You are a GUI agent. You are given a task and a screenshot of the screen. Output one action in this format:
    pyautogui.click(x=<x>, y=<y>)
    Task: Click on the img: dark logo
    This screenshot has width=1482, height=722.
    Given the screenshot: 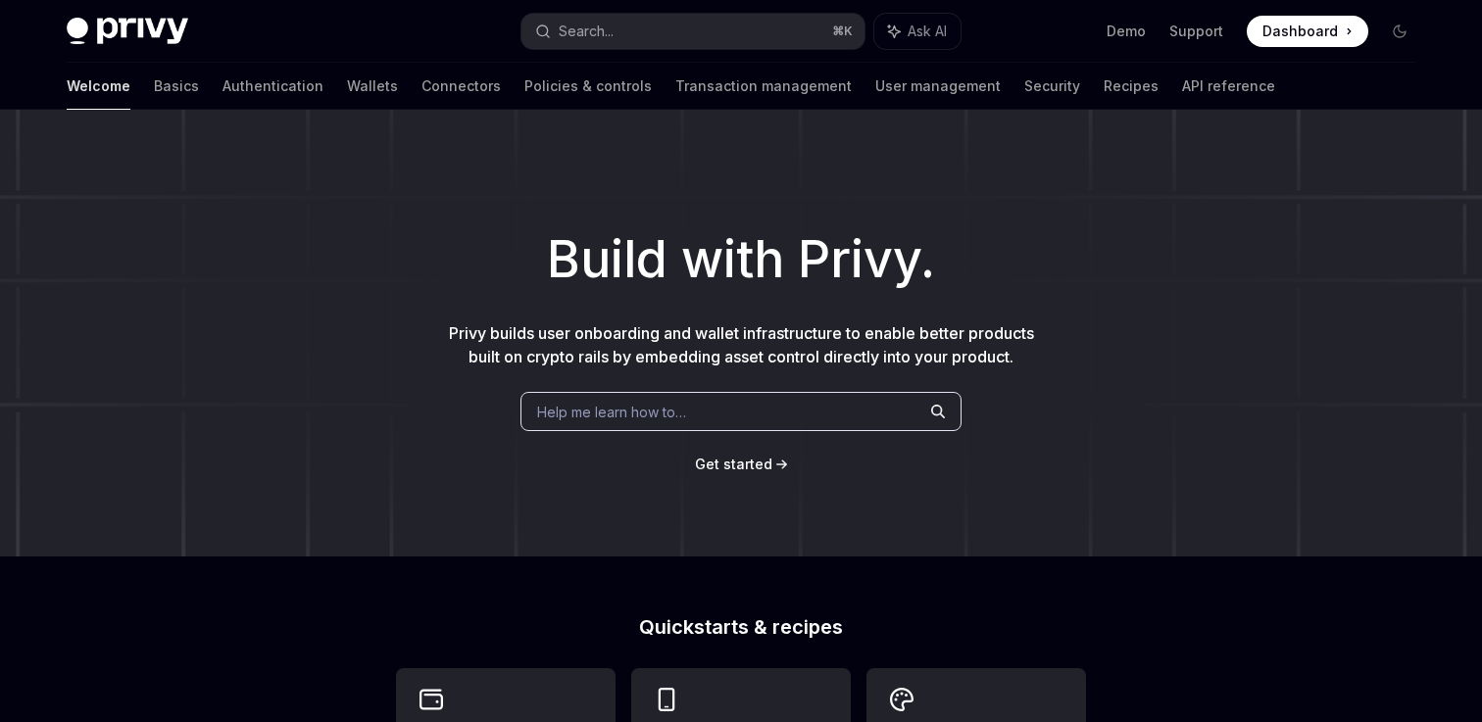 What is the action you would take?
    pyautogui.click(x=127, y=31)
    